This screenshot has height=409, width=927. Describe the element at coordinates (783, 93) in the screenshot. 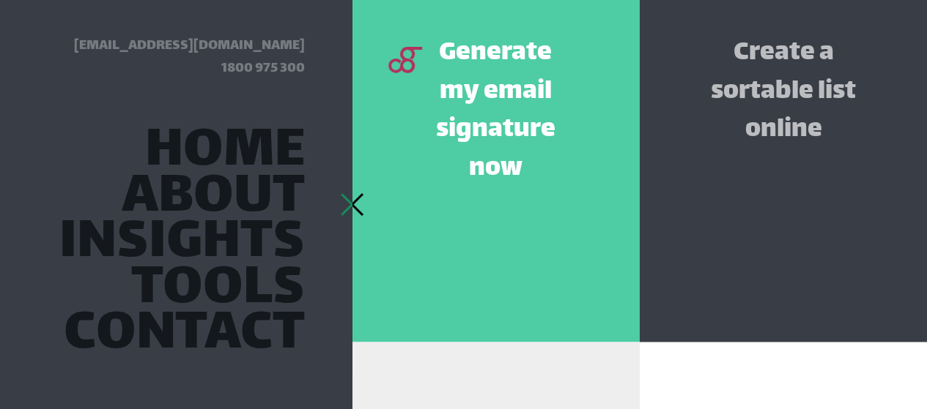

I see `p: Create a sortable list online` at that location.